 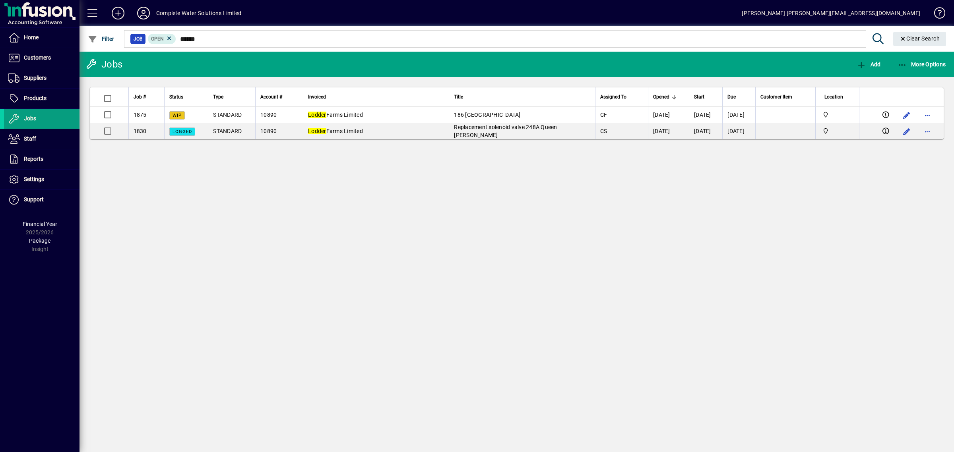 What do you see at coordinates (42, 58) in the screenshot?
I see `a: Customers` at bounding box center [42, 58].